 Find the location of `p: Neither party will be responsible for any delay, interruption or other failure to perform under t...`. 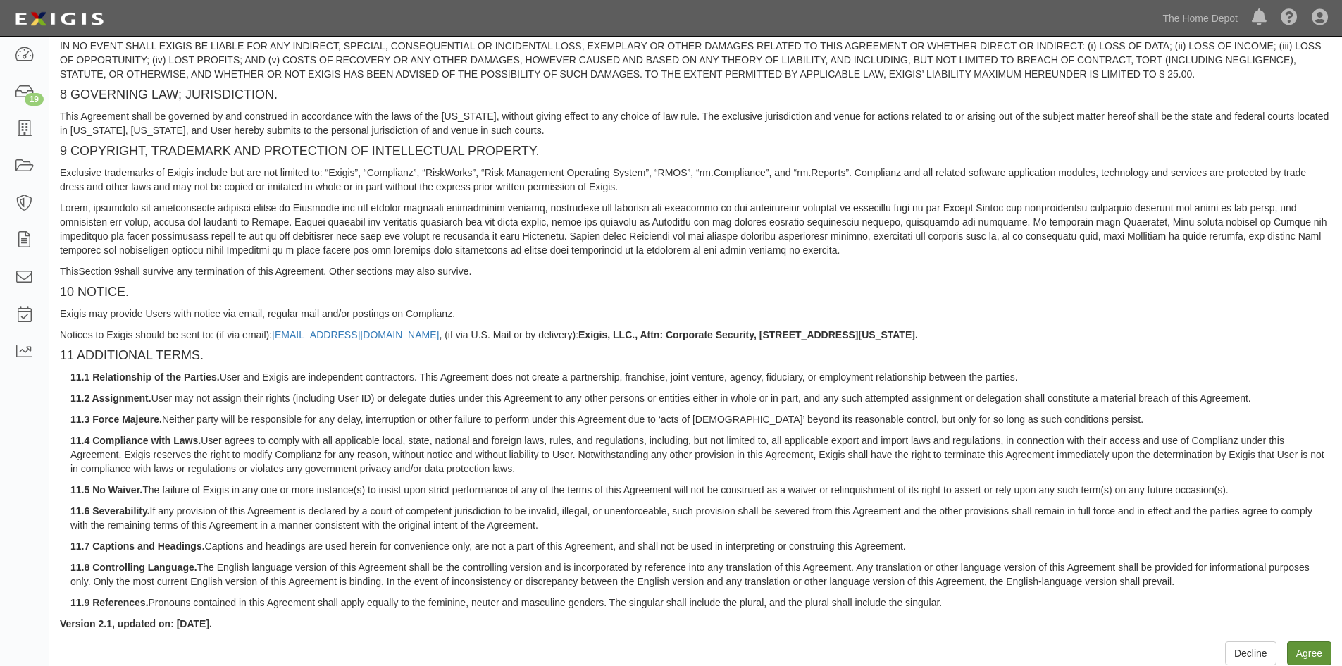

p: Neither party will be responsible for any delay, interruption or other failure to perform under t... is located at coordinates (701, 419).